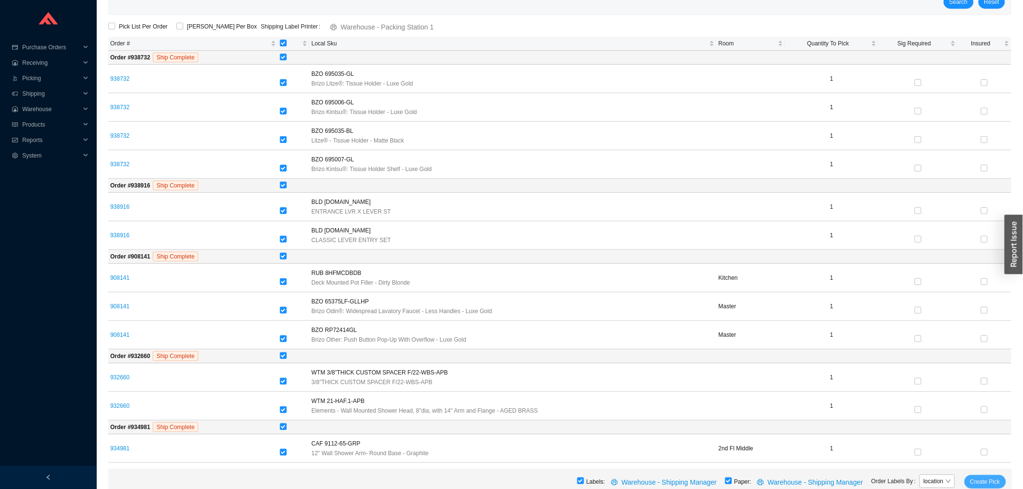 Image resolution: width=1023 pixels, height=489 pixels. I want to click on span: Picking, so click(51, 78).